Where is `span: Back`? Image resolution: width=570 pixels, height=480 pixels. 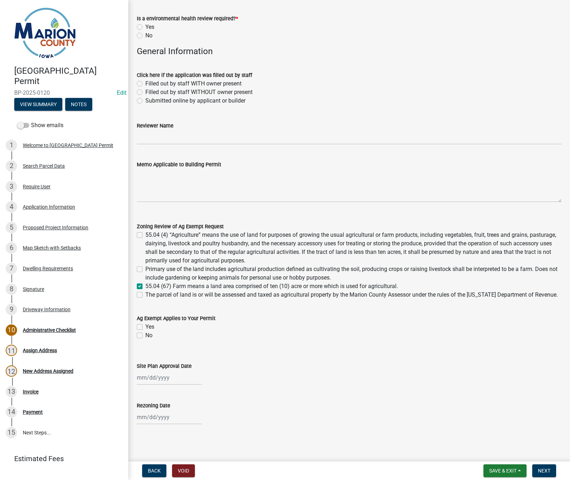 span: Back is located at coordinates (154, 471).